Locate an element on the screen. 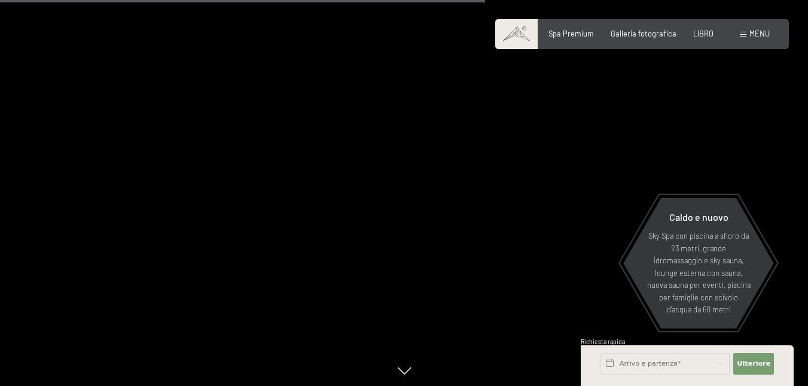 The height and width of the screenshot is (386, 808). font: menu is located at coordinates (759, 33).